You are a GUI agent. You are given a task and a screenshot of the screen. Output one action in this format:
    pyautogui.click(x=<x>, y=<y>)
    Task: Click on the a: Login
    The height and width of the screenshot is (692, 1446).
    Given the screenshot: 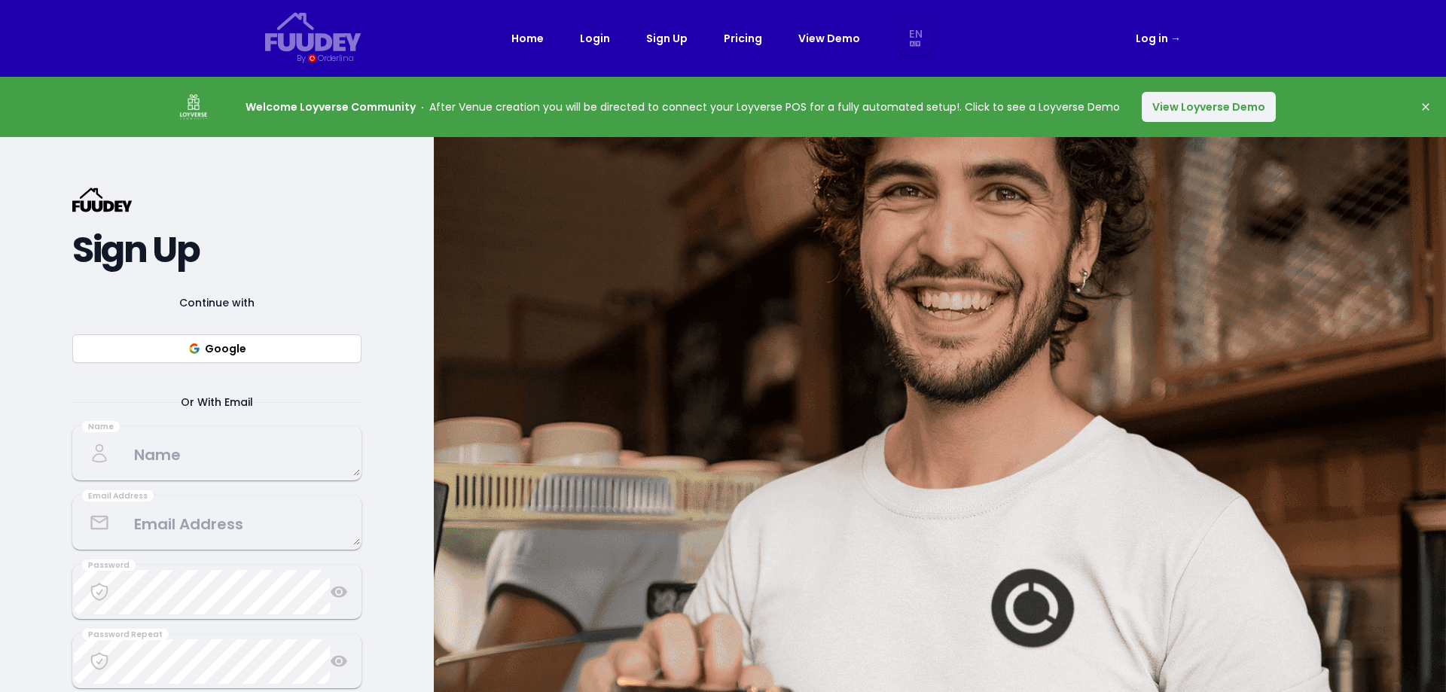 What is the action you would take?
    pyautogui.click(x=595, y=38)
    